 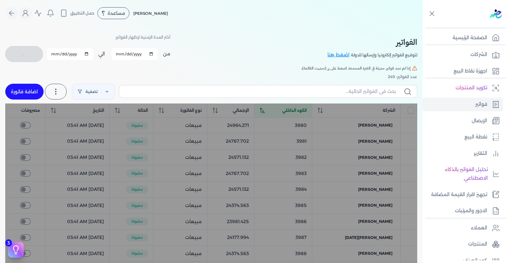 What do you see at coordinates (462, 105) in the screenshot?
I see `a: فواتير` at bounding box center [462, 105].